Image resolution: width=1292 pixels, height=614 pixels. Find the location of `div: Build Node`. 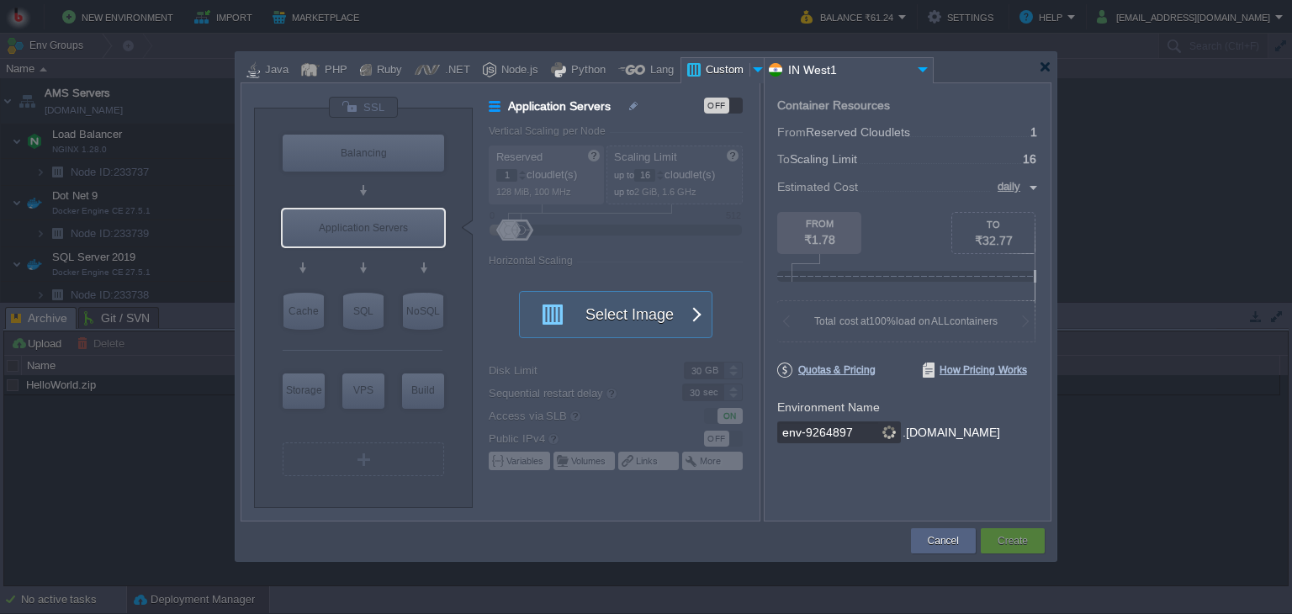

div: Build Node is located at coordinates (423, 391).